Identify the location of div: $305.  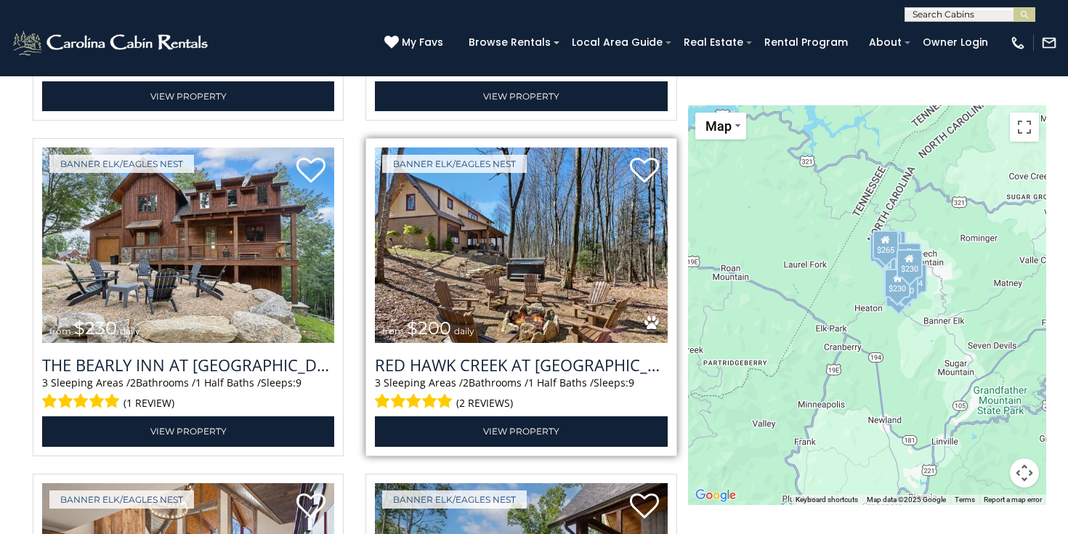
(896, 284).